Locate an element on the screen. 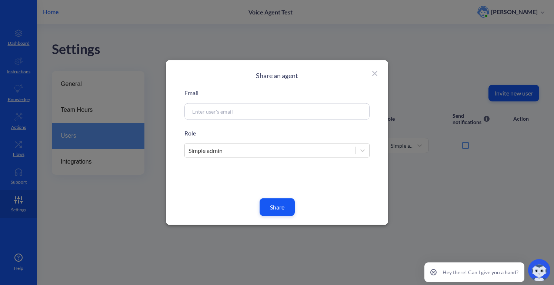 This screenshot has height=285, width=554. button: Share is located at coordinates (277, 208).